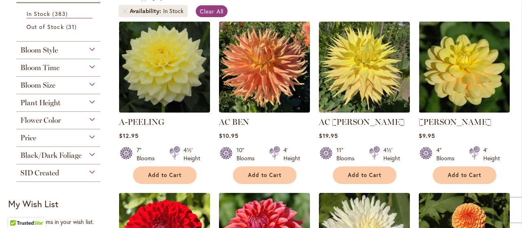  I want to click on a: AHOY MATEY, so click(464, 110).